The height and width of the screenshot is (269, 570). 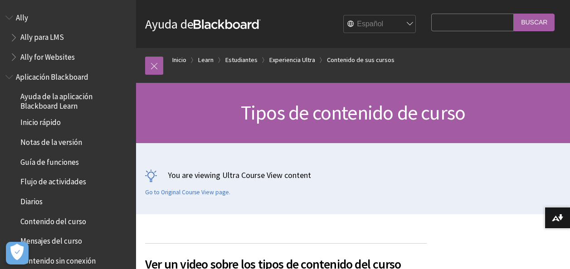 I want to click on input: Buscar, so click(x=534, y=22).